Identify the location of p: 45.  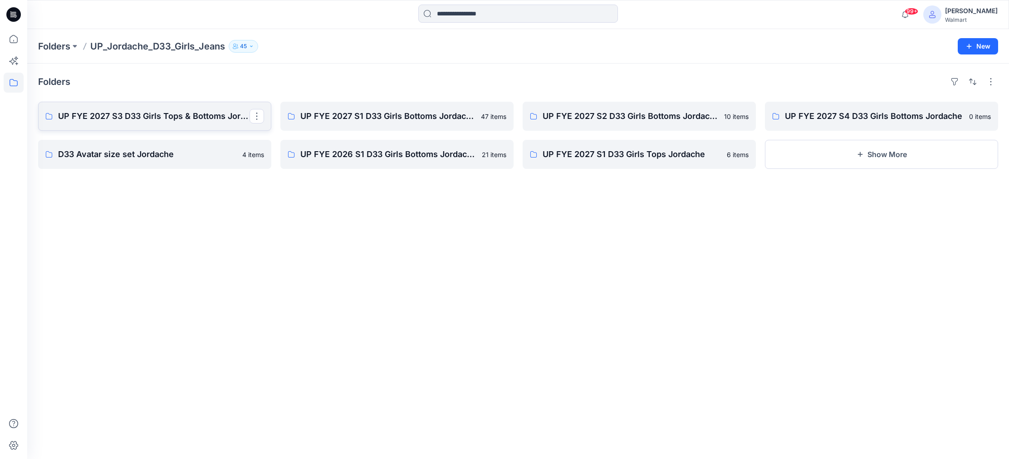
(243, 46).